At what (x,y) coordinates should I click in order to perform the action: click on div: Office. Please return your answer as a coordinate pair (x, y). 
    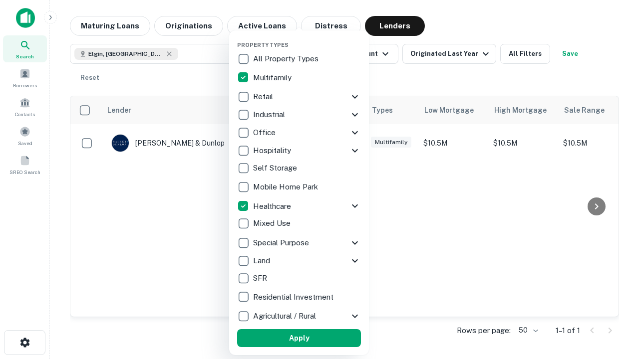
    Looking at the image, I should click on (299, 133).